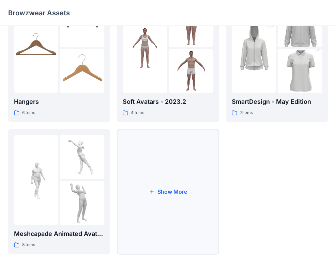 This screenshot has width=336, height=273. Describe the element at coordinates (59, 192) in the screenshot. I see `a: folder 1folder 2folder 3Meshcapade Animated Avatars8items` at that location.